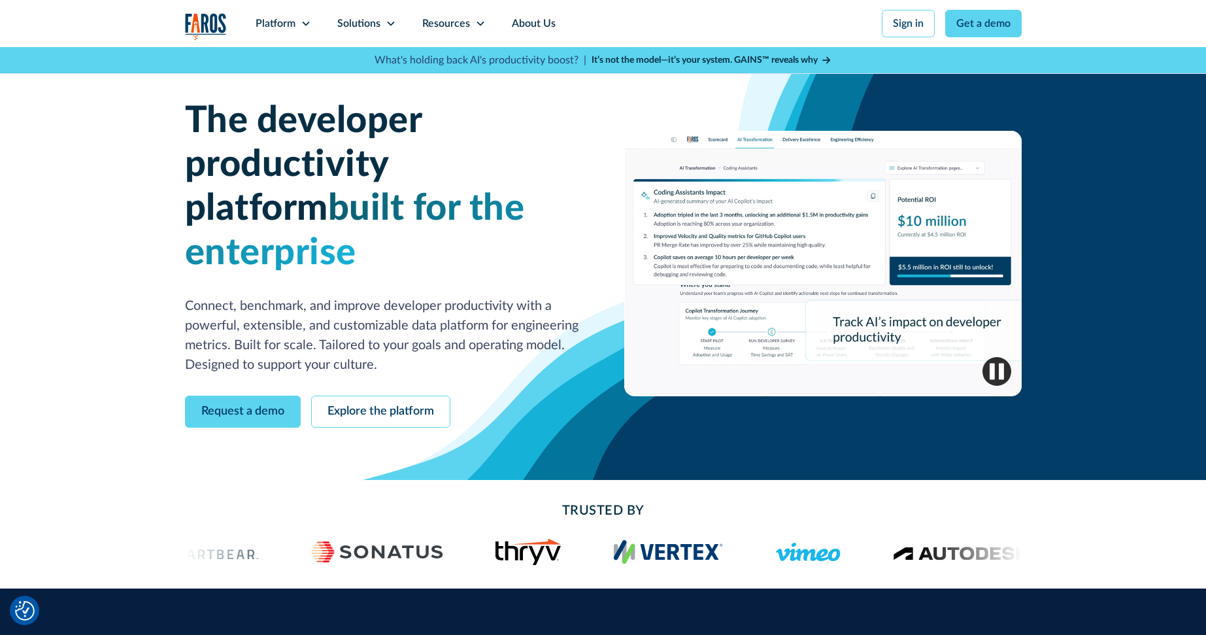  What do you see at coordinates (808, 552) in the screenshot?
I see `img: Logo of the video hosting platform Vimeo.` at bounding box center [808, 552].